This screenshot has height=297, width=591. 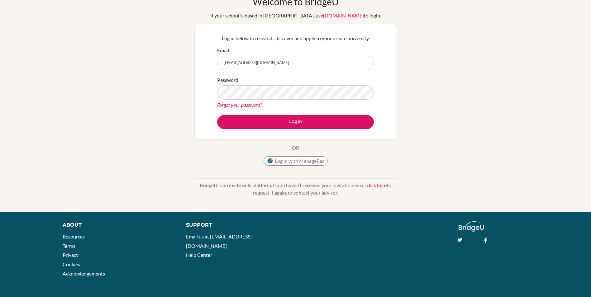 I want to click on button: Log in, so click(x=295, y=122).